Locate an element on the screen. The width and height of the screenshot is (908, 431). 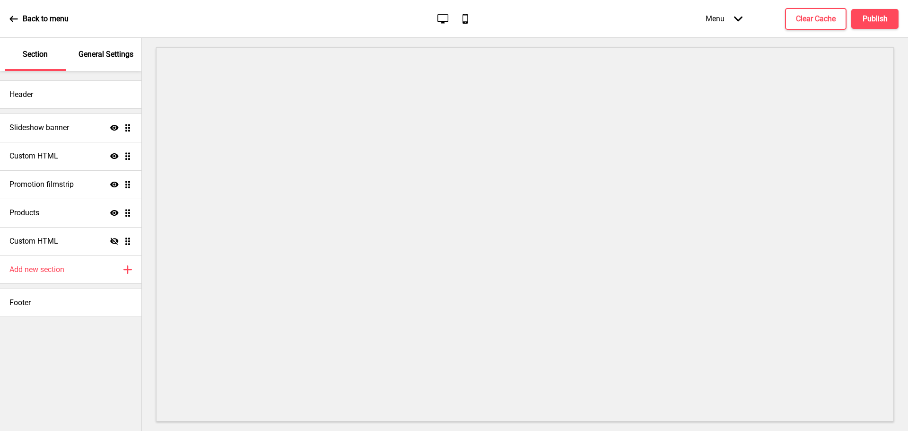
p: Section is located at coordinates (35, 54).